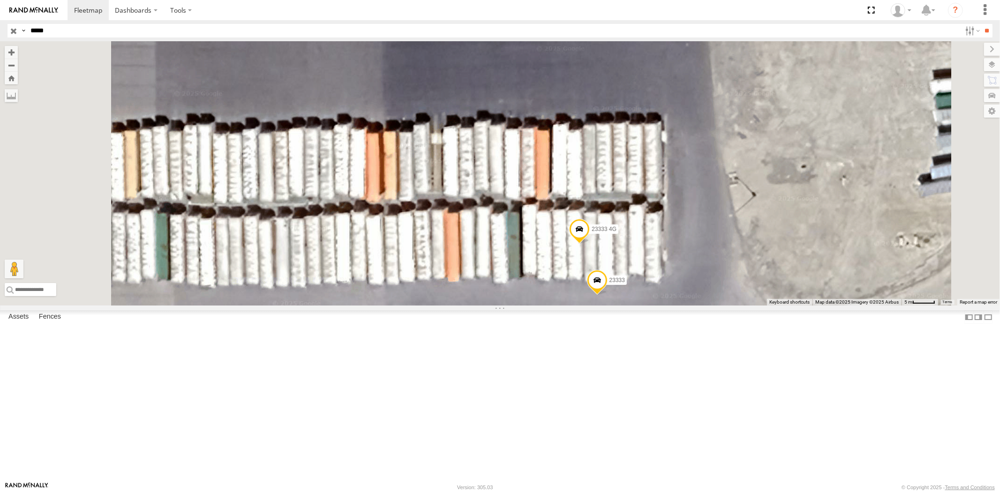 The image size is (1000, 492). What do you see at coordinates (901, 10) in the screenshot?
I see `div: Sardor Khadjimedov` at bounding box center [901, 10].